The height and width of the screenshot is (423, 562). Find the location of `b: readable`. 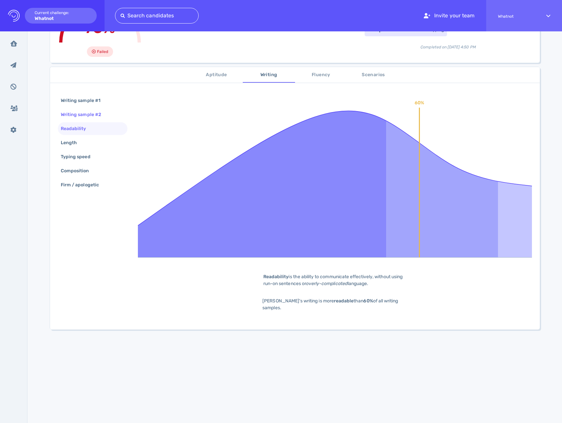

b: readable is located at coordinates (344, 301).